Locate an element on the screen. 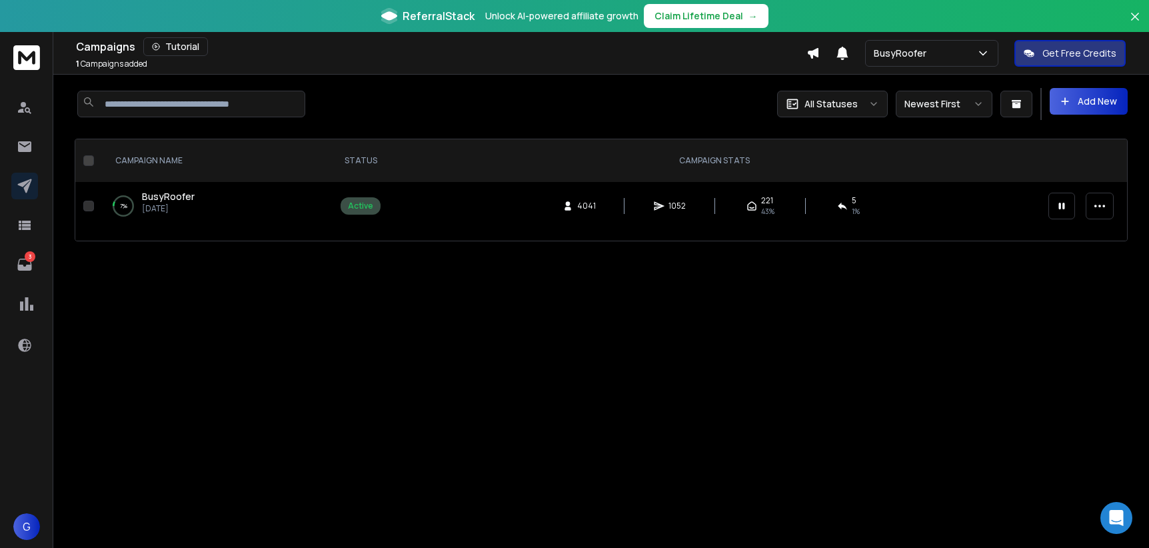 The width and height of the screenshot is (1149, 548). button: Get Free Credits is located at coordinates (1070, 53).